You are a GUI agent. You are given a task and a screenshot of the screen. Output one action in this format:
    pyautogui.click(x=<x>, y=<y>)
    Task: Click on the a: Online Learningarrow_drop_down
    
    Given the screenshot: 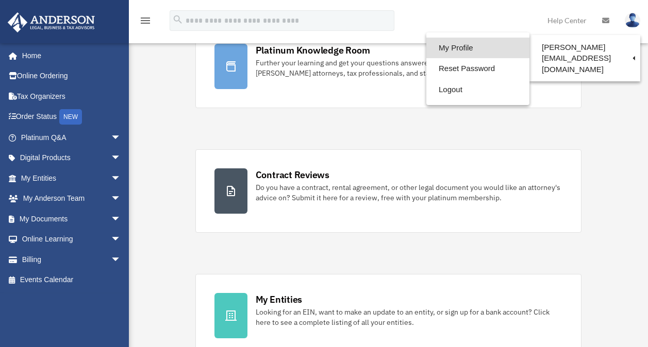 What is the action you would take?
    pyautogui.click(x=72, y=240)
    